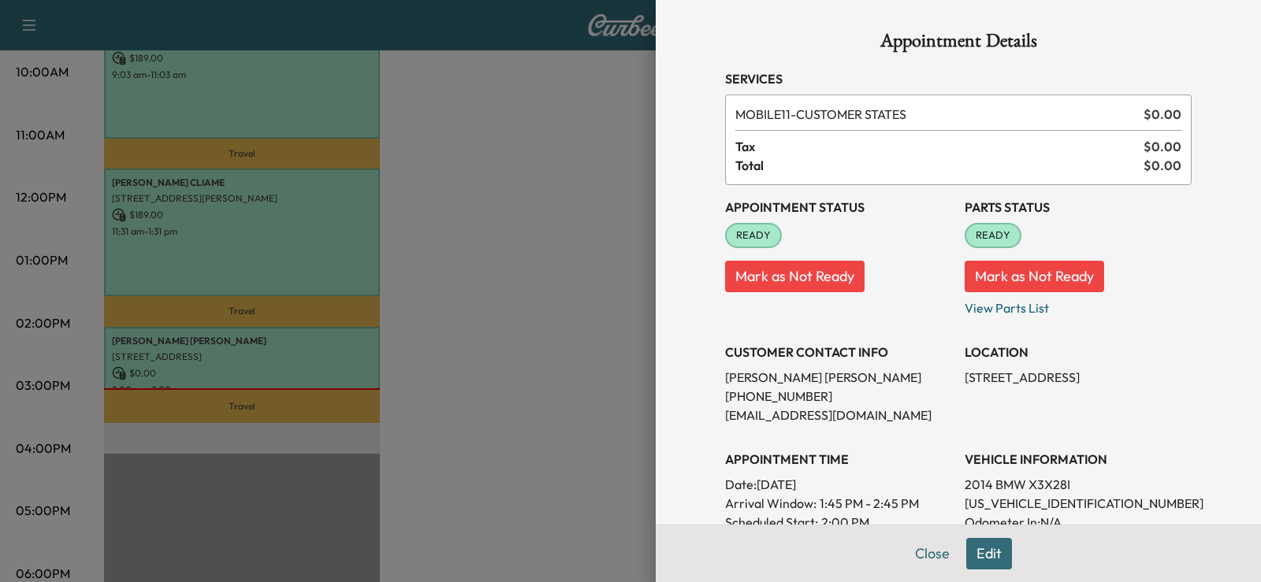 This screenshot has height=582, width=1261. Describe the element at coordinates (1078, 207) in the screenshot. I see `h3: Parts Status` at that location.